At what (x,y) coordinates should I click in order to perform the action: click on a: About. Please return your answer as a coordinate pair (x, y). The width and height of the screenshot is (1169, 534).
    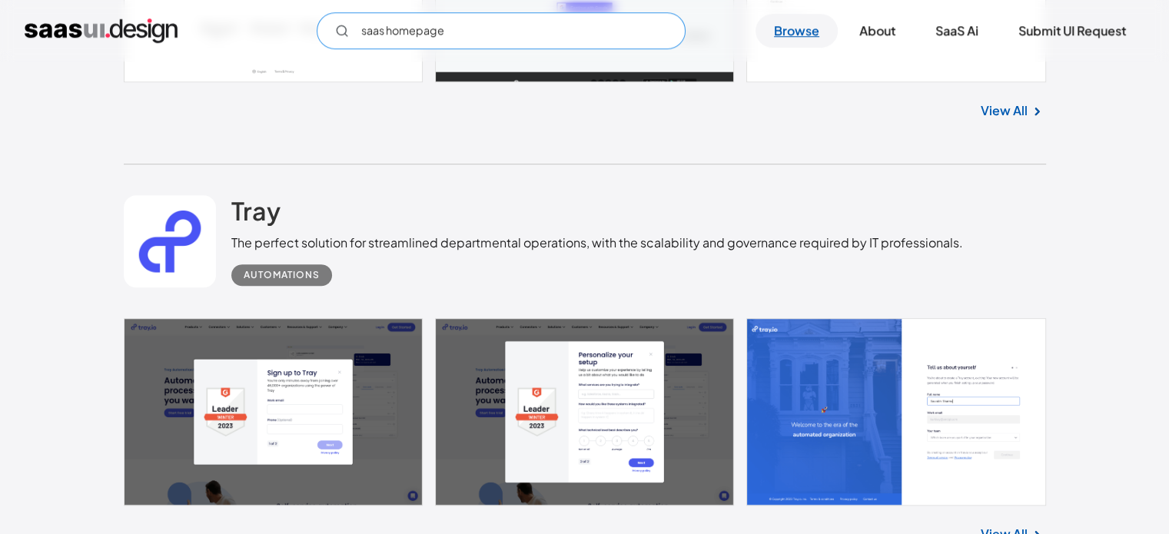
    Looking at the image, I should click on (877, 31).